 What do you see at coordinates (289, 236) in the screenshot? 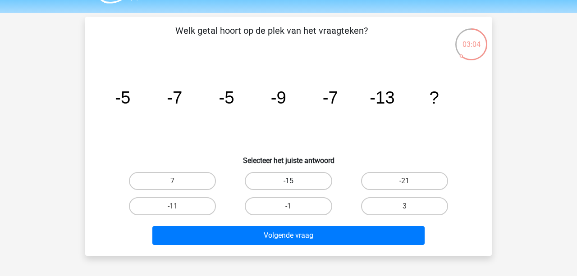
I see `button: Volgende vraag` at bounding box center [289, 236].